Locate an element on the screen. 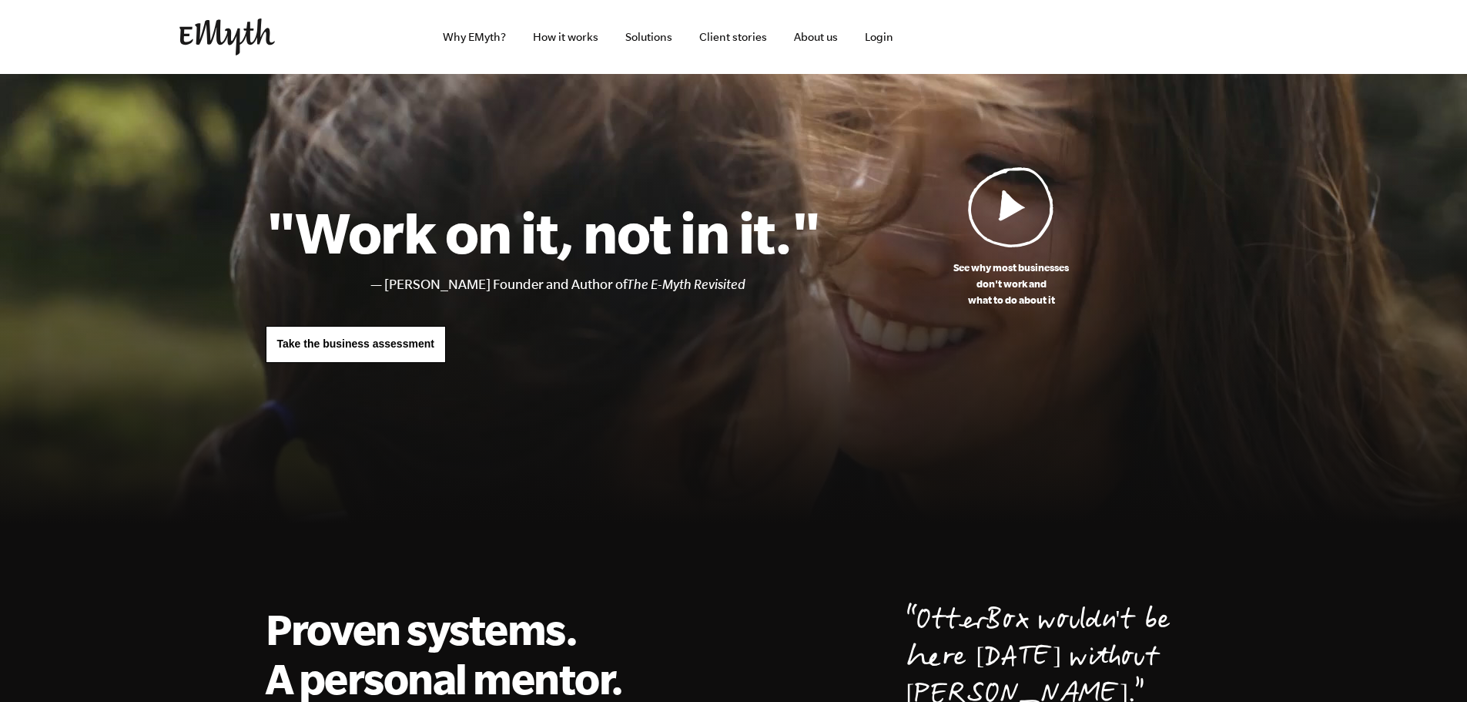  img: Play Video is located at coordinates (1011, 206).